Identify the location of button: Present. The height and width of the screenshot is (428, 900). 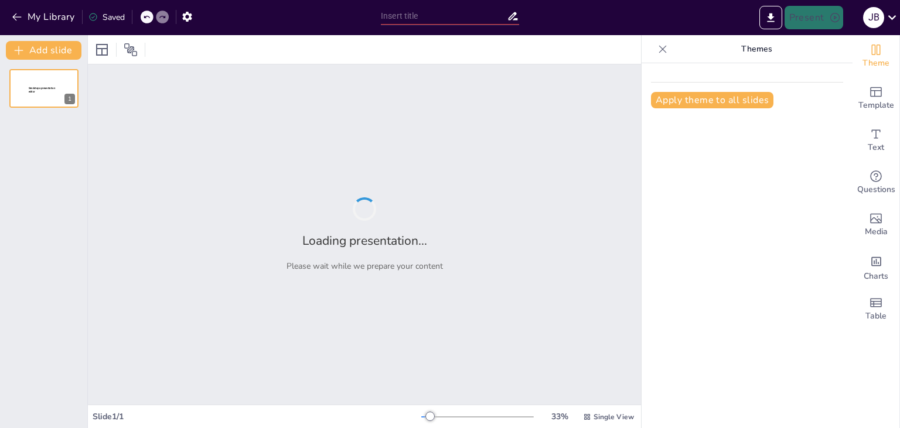
(814, 18).